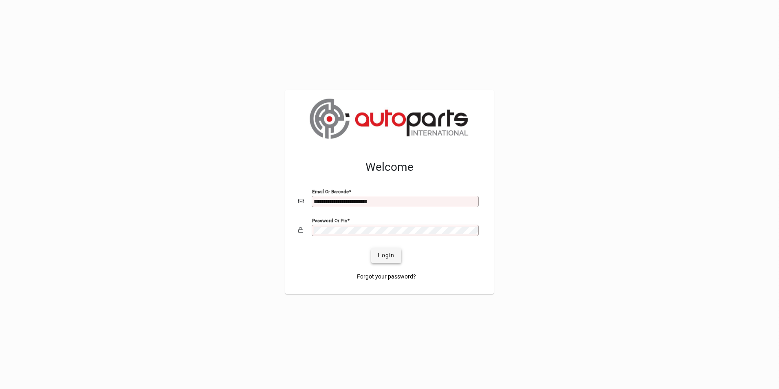 The height and width of the screenshot is (389, 779). Describe the element at coordinates (386, 255) in the screenshot. I see `span: Login` at that location.